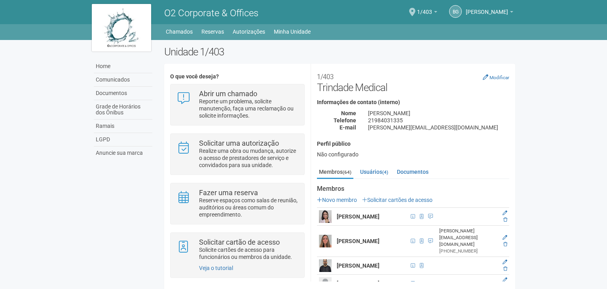 This screenshot has width=607, height=289. What do you see at coordinates (424, 8) in the screenshot?
I see `span: 1/403` at bounding box center [424, 8].